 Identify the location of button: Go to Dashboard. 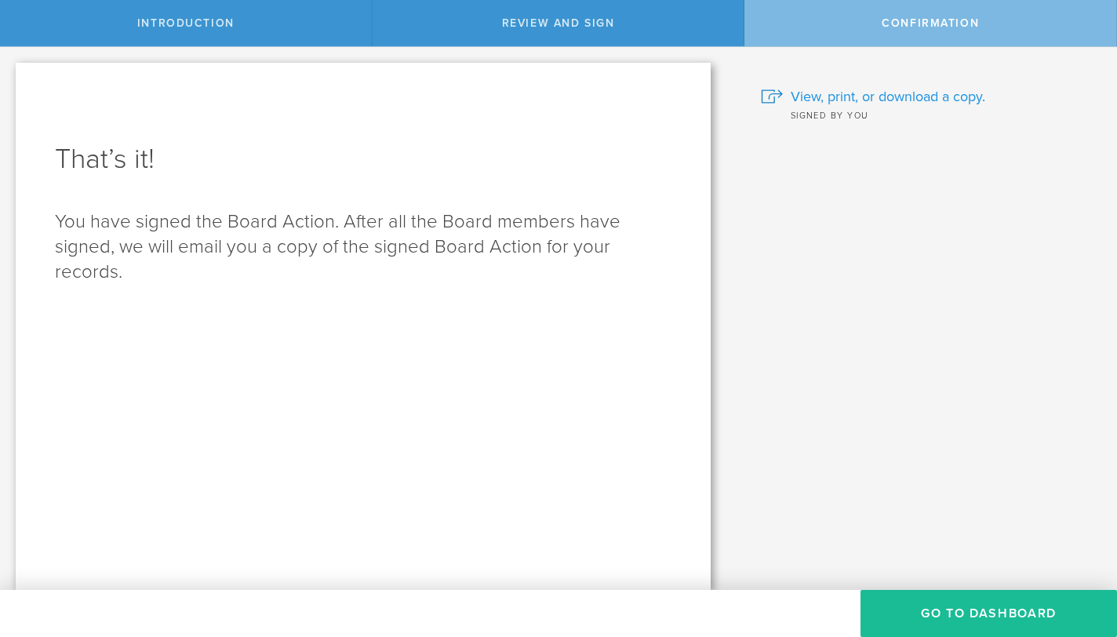
(988, 613).